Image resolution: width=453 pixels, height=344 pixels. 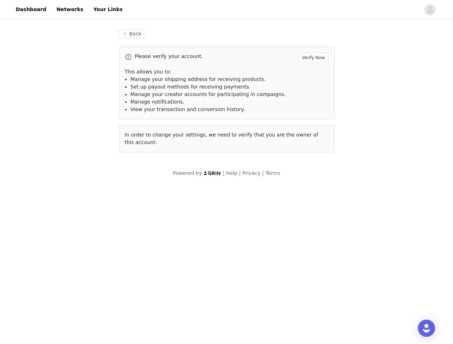 I want to click on a: Help, so click(x=232, y=173).